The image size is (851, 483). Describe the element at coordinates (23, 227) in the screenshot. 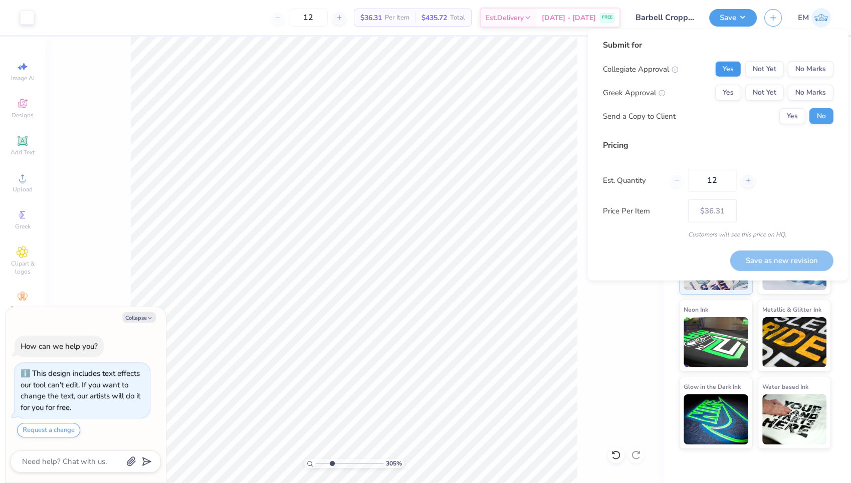

I see `span: Greek` at that location.